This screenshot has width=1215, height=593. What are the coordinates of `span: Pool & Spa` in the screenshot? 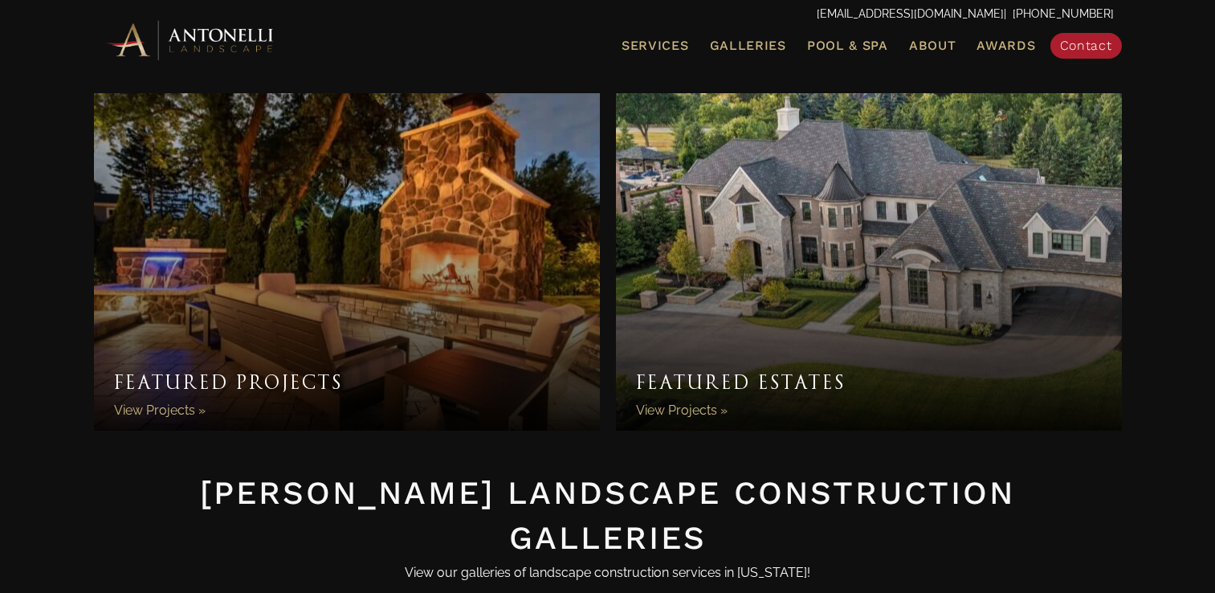 It's located at (847, 45).